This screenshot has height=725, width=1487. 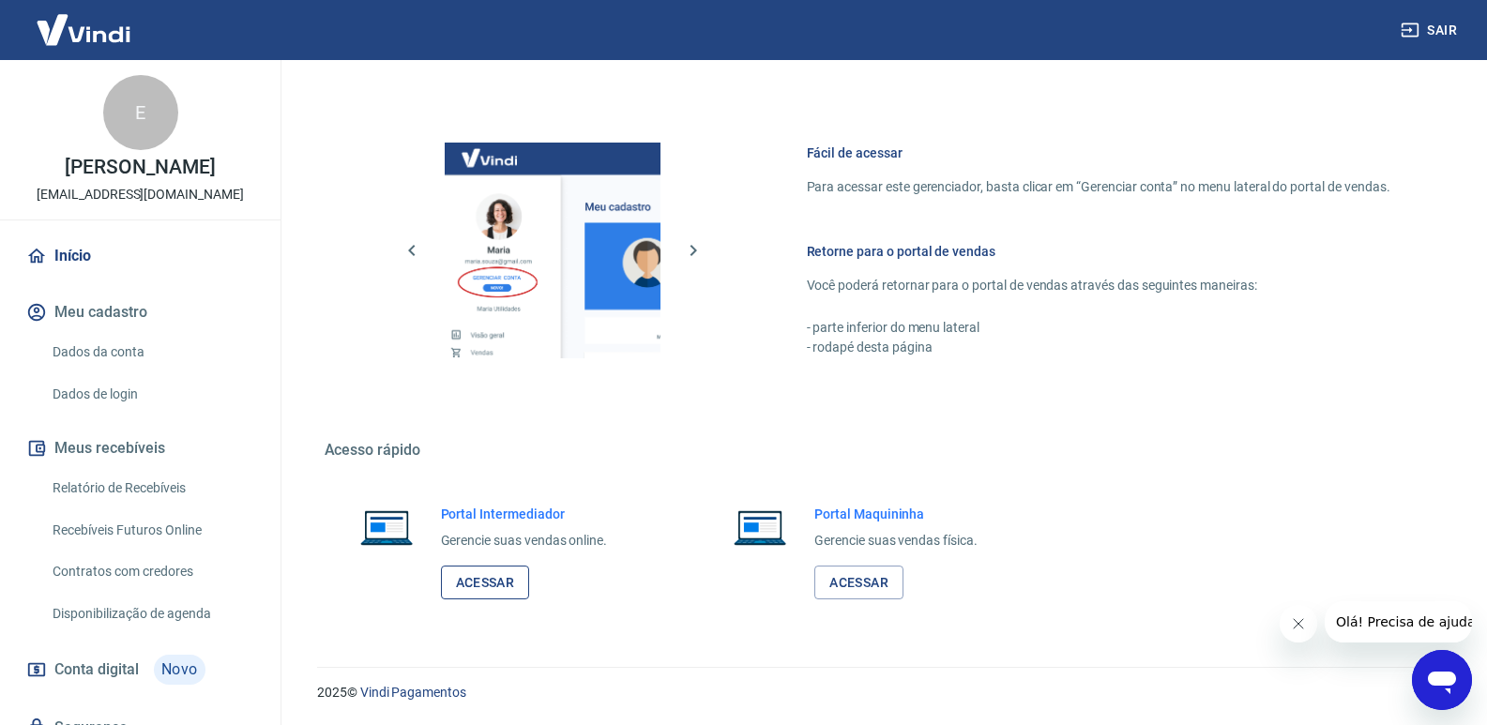 What do you see at coordinates (553, 250) in the screenshot?
I see `img: Imagem da dashboard mostrando o botão de gerenciar conta na sidebar no lado esquerdo` at bounding box center [553, 250].